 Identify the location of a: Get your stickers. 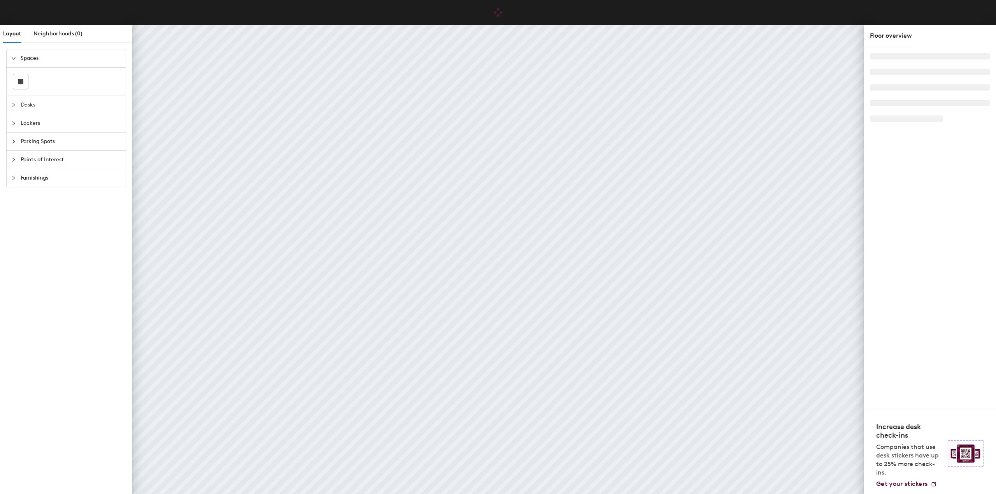
(906, 484).